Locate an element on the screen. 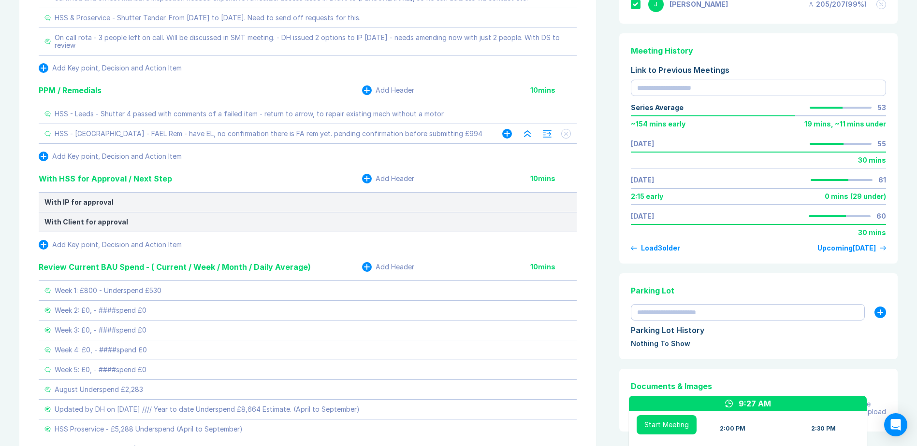  div: 2:15 early is located at coordinates (646, 197).